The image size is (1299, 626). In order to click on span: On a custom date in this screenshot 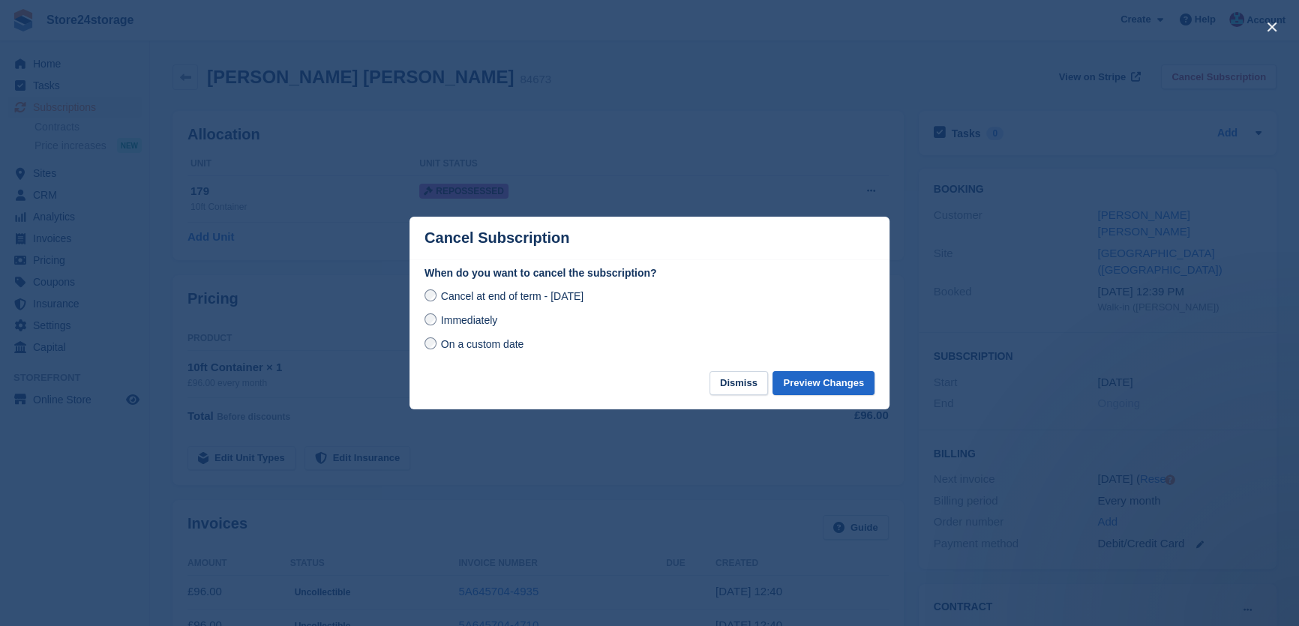, I will do `click(482, 344)`.